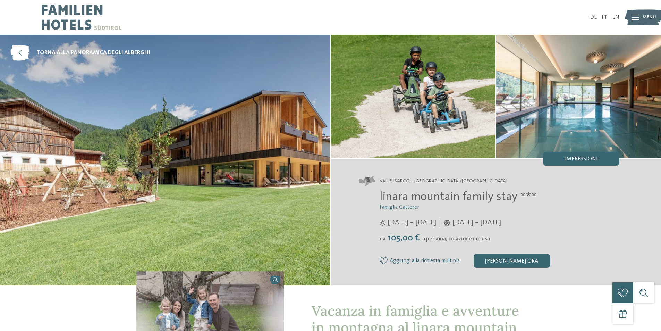  I want to click on span: Impressioni, so click(581, 159).